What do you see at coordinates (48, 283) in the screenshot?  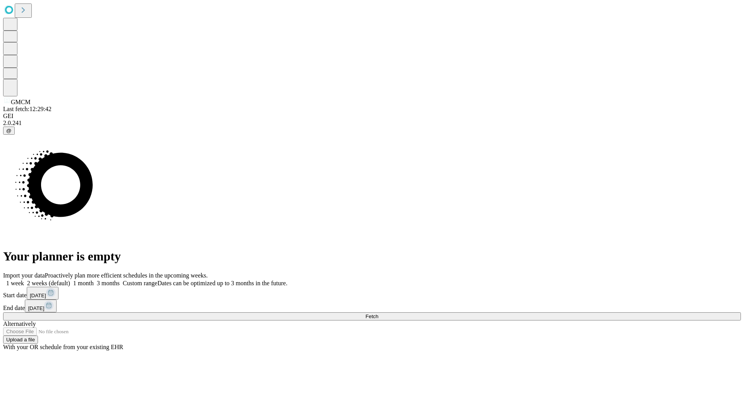 I see `span: 2 weeks (default)` at bounding box center [48, 283].